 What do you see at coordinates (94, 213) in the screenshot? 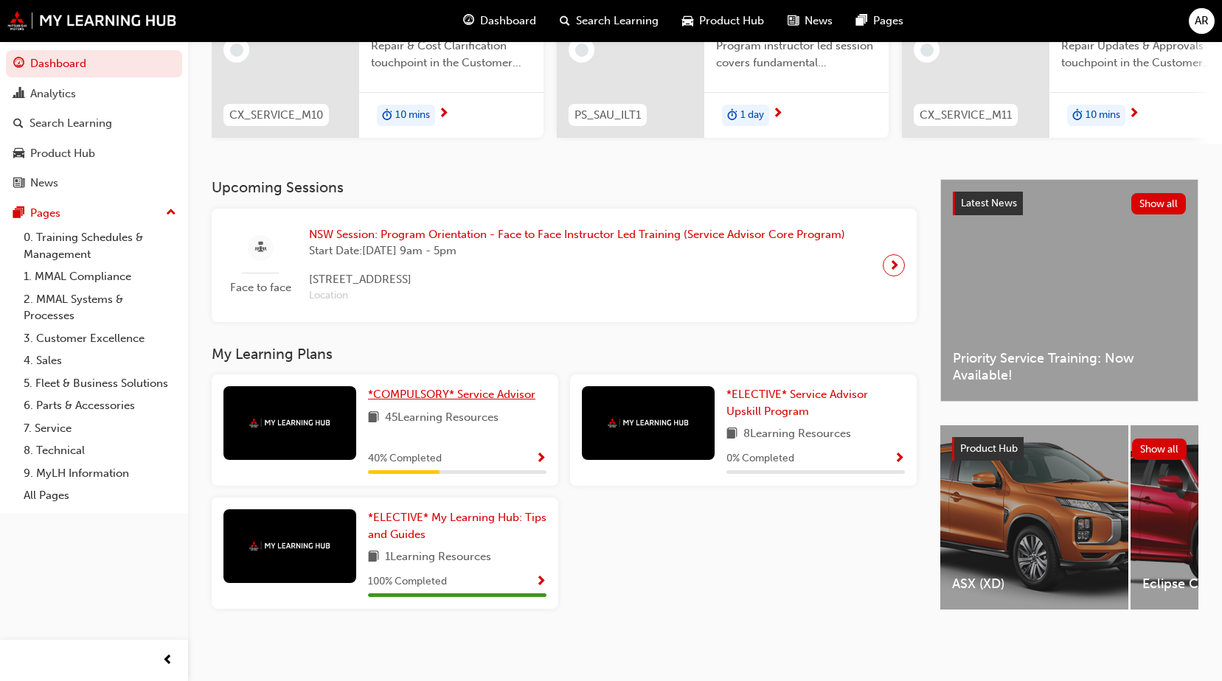
I see `button: Pages` at bounding box center [94, 213].